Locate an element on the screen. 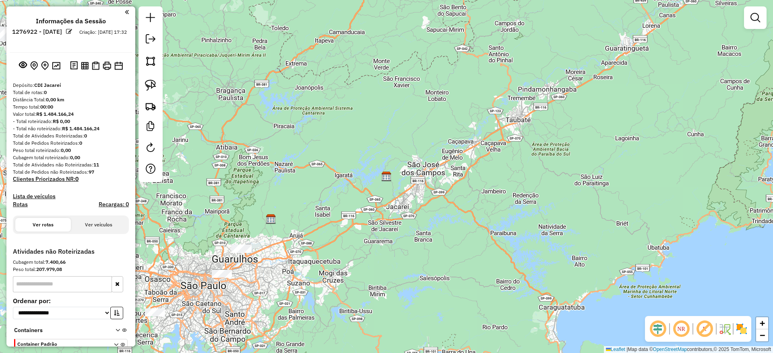 The image size is (773, 353). a: Leaflet is located at coordinates (615, 350).